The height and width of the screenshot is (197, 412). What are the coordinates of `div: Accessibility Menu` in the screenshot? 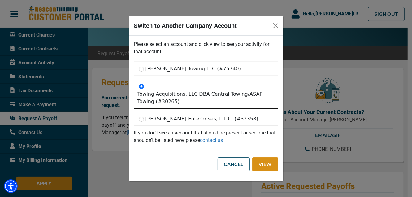 It's located at (11, 186).